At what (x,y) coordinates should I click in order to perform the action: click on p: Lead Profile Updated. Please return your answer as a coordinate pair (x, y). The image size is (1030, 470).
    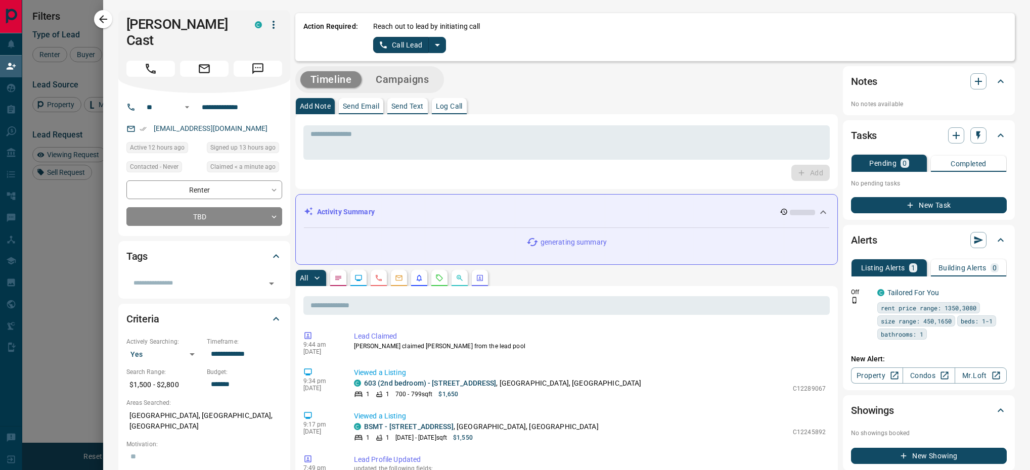
    Looking at the image, I should click on (590, 460).